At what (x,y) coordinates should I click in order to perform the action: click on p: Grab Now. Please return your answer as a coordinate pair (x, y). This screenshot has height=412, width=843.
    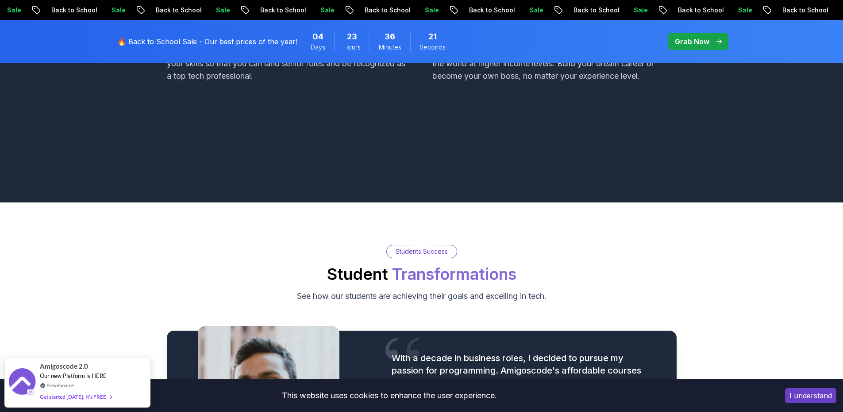
    Looking at the image, I should click on (692, 42).